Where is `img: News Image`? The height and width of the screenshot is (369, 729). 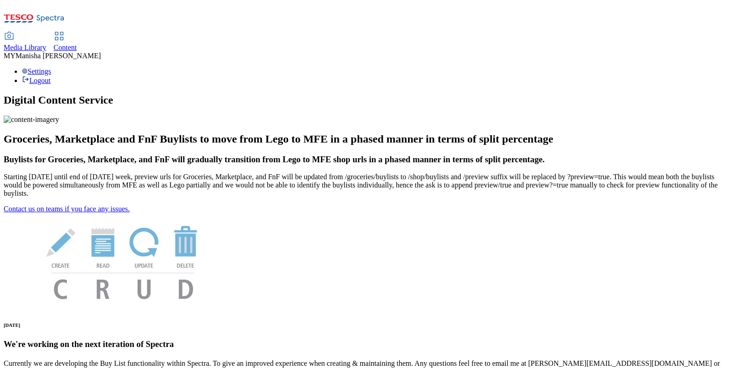
img: News Image is located at coordinates (123, 261).